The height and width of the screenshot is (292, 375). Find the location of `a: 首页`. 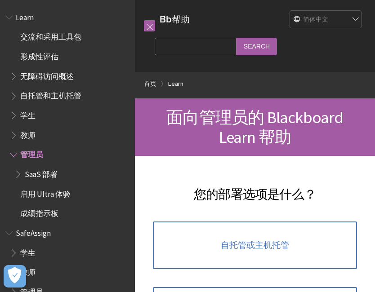

a: 首页 is located at coordinates (150, 84).